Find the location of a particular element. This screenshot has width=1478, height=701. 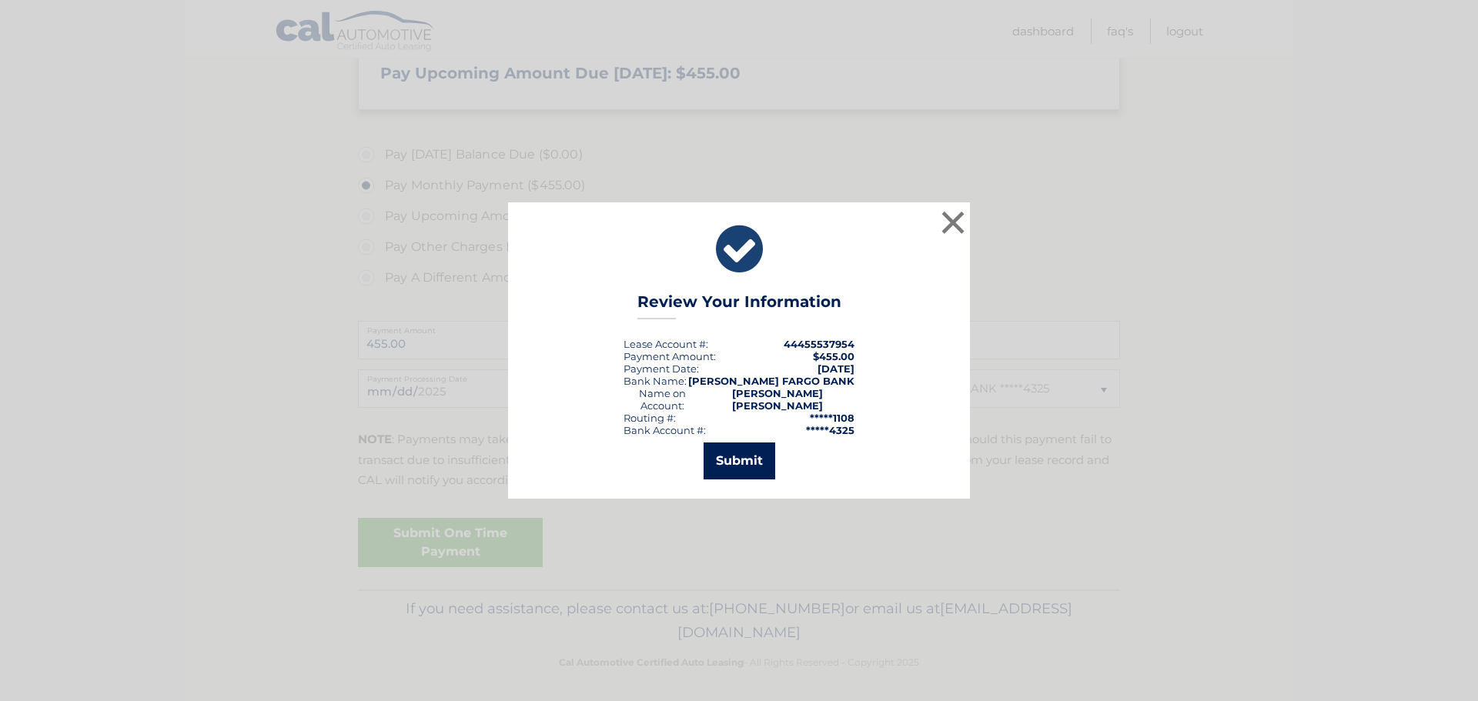

div: Lease Account #: is located at coordinates (666, 344).